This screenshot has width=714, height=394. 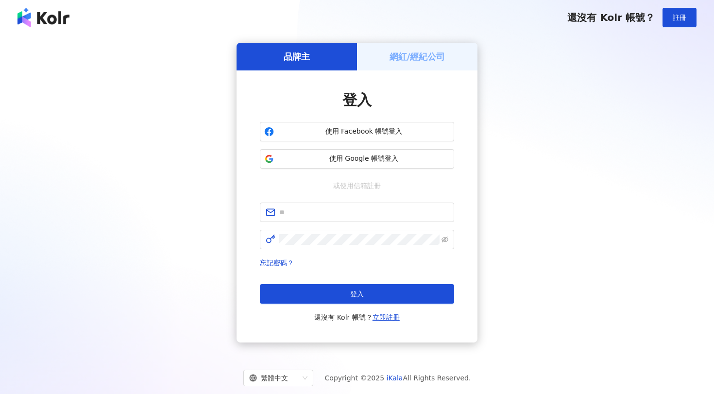 I want to click on h5: 網紅/經紀公司, so click(x=417, y=56).